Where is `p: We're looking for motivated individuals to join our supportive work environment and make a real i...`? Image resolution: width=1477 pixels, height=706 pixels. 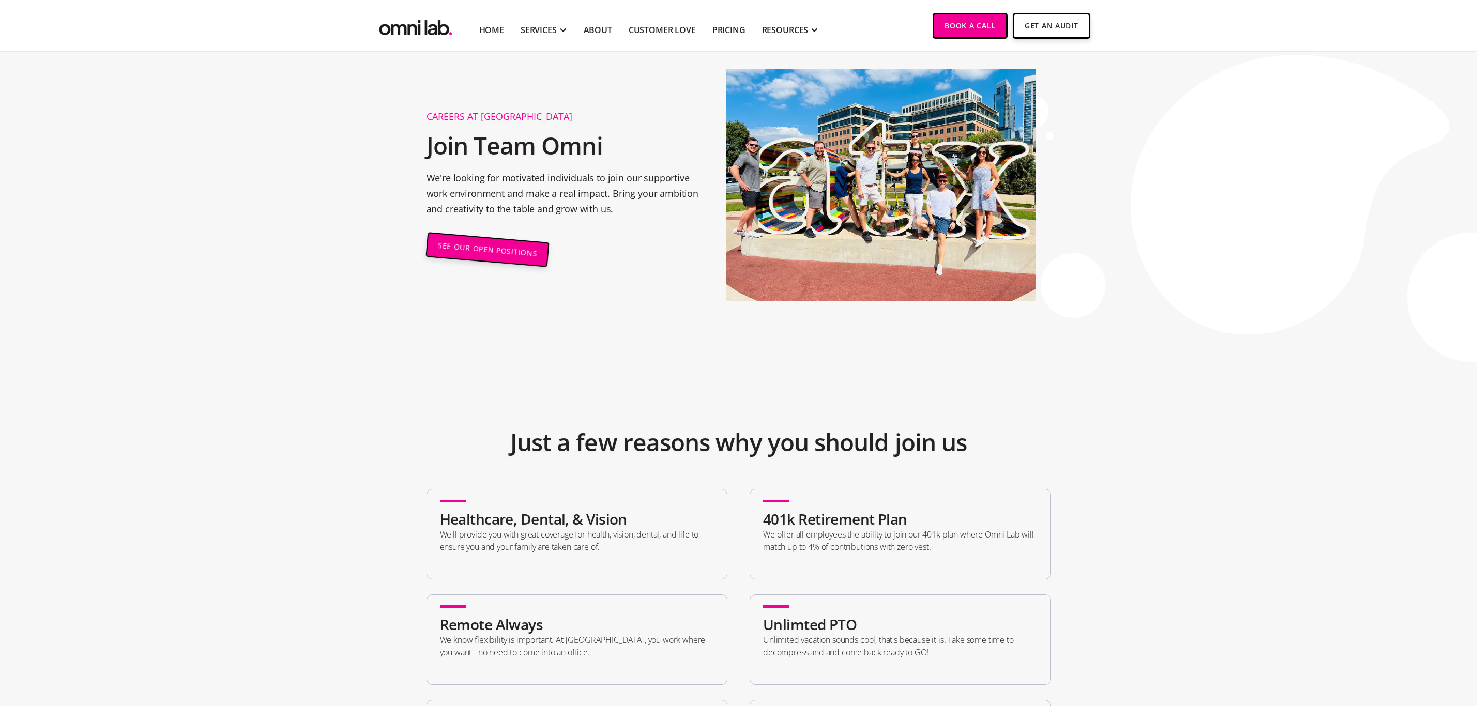
p: We're looking for motivated individuals to join our supportive work environment and make a real i... is located at coordinates (568, 193).